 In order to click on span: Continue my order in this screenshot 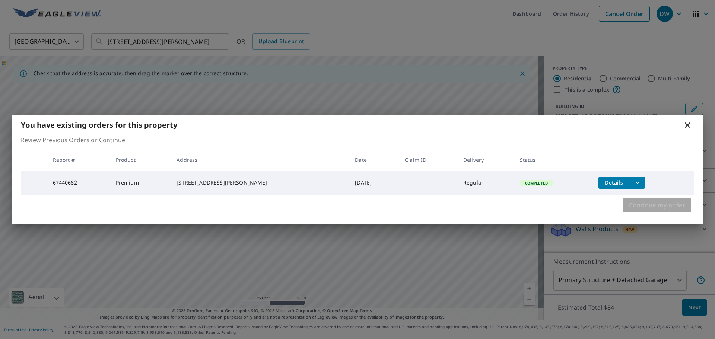, I will do `click(657, 205)`.